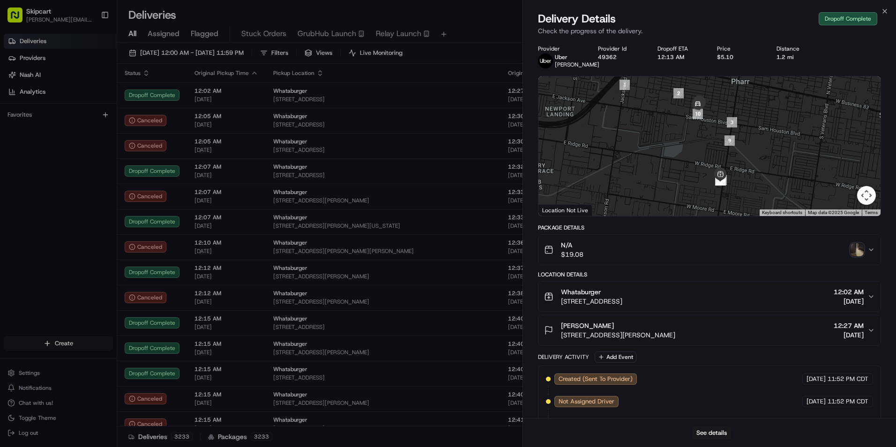  What do you see at coordinates (620, 49) in the screenshot?
I see `div: Provider Id` at bounding box center [620, 49].